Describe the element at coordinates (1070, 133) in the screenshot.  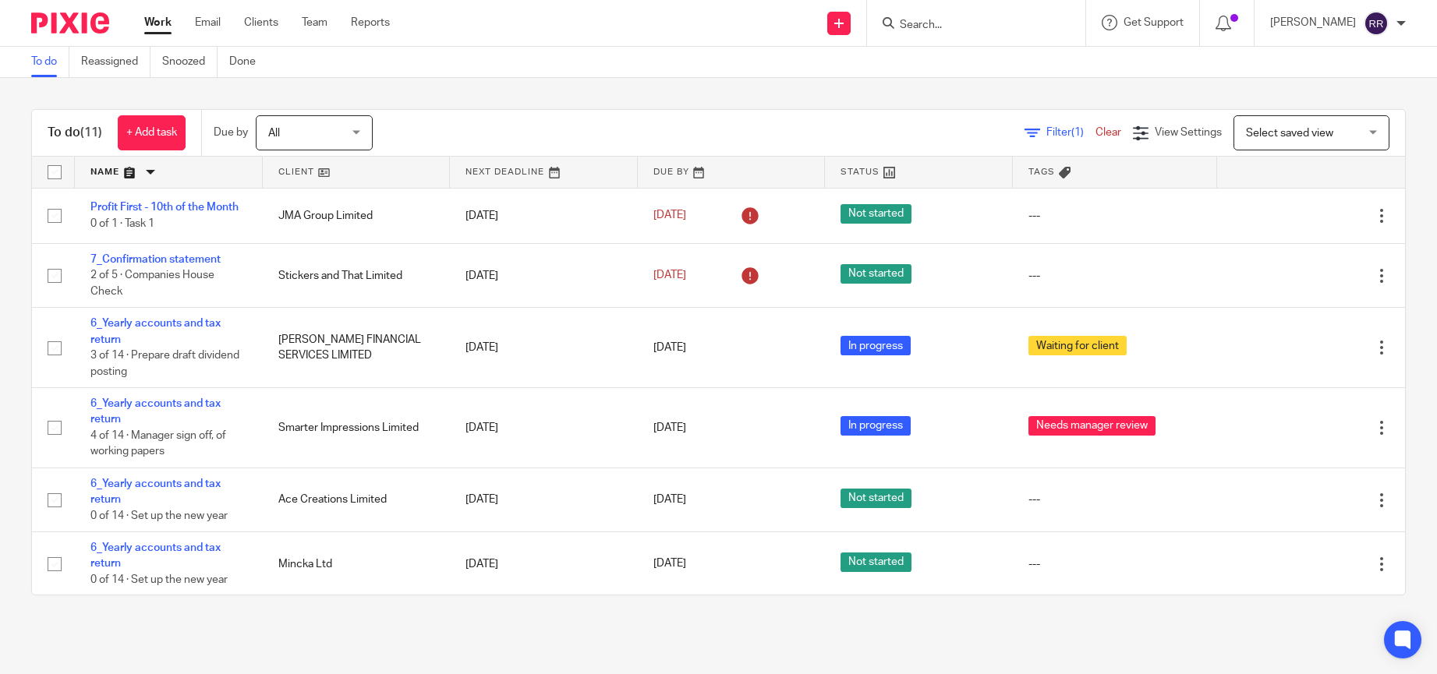
I see `span: Filter` at that location.